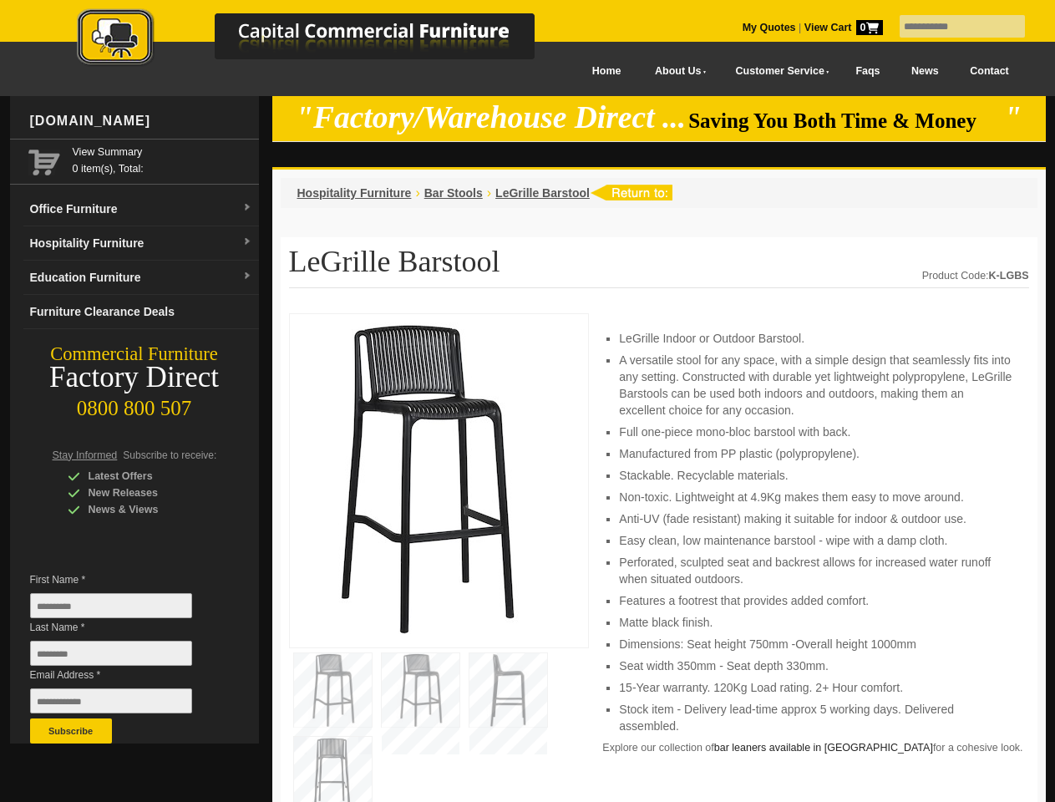 This screenshot has height=802, width=1055. What do you see at coordinates (816, 748) in the screenshot?
I see `p: Explore our collection of for a cohesive look.` at bounding box center [816, 748].